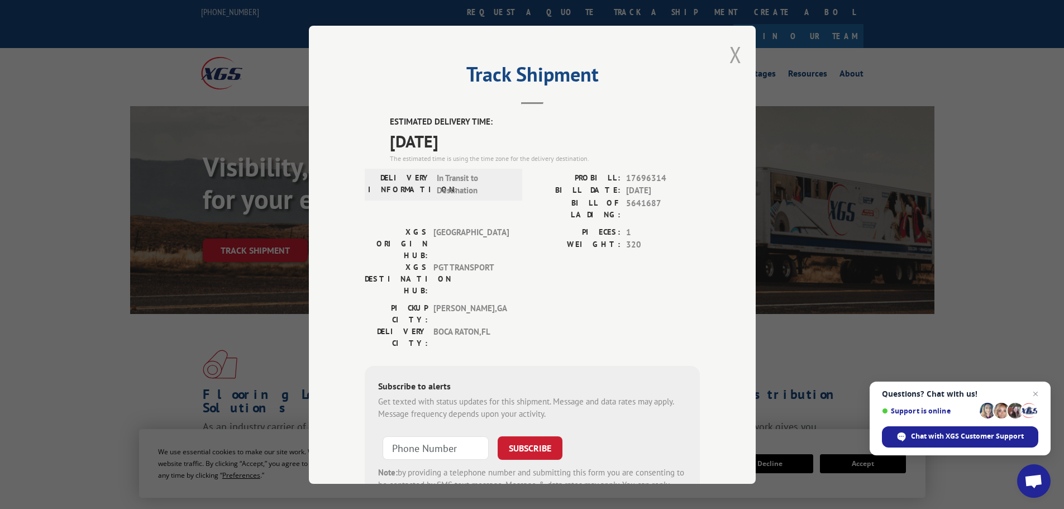  I want to click on span: Close chat, so click(1036, 394).